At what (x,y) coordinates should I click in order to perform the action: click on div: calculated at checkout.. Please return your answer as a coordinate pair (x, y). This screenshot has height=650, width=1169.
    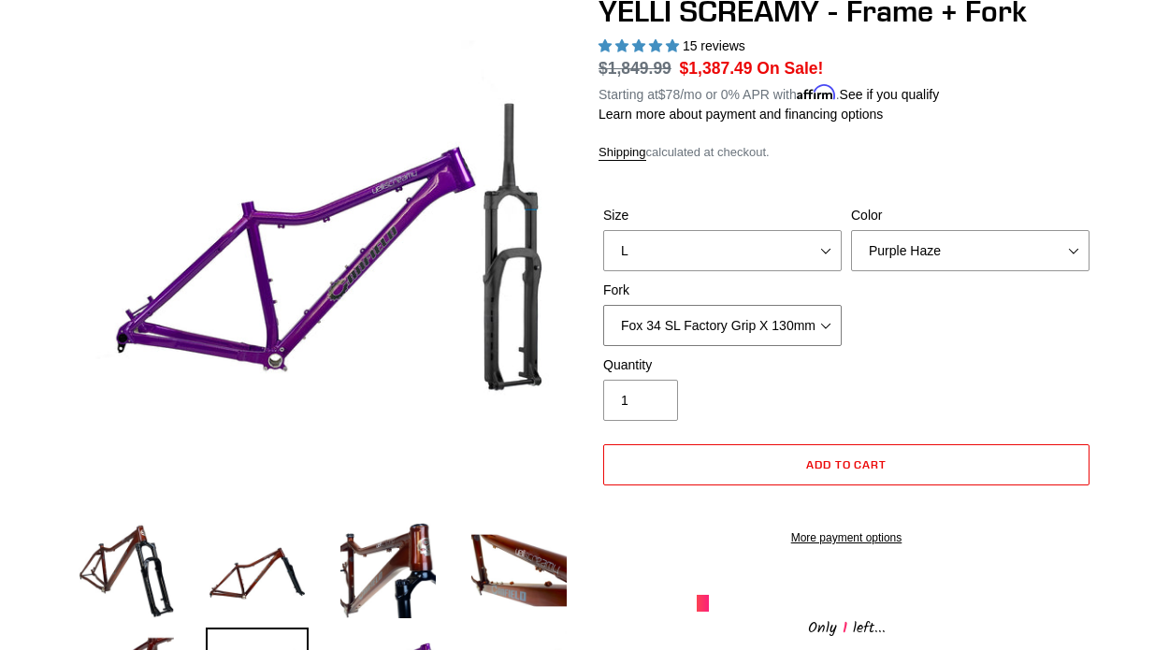
    Looking at the image, I should click on (846, 152).